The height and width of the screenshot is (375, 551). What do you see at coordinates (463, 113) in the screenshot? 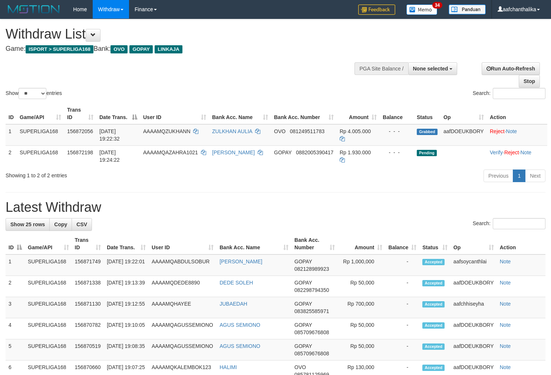
I see `th: Op: activate to sort column ascending` at bounding box center [463, 113].